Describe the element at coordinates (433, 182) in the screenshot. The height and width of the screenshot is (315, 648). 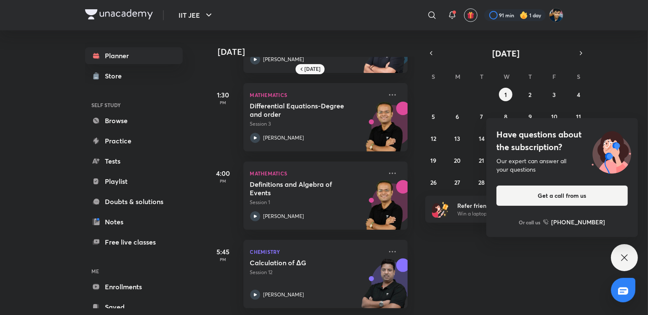
I see `button: October 26, 2025` at that location.